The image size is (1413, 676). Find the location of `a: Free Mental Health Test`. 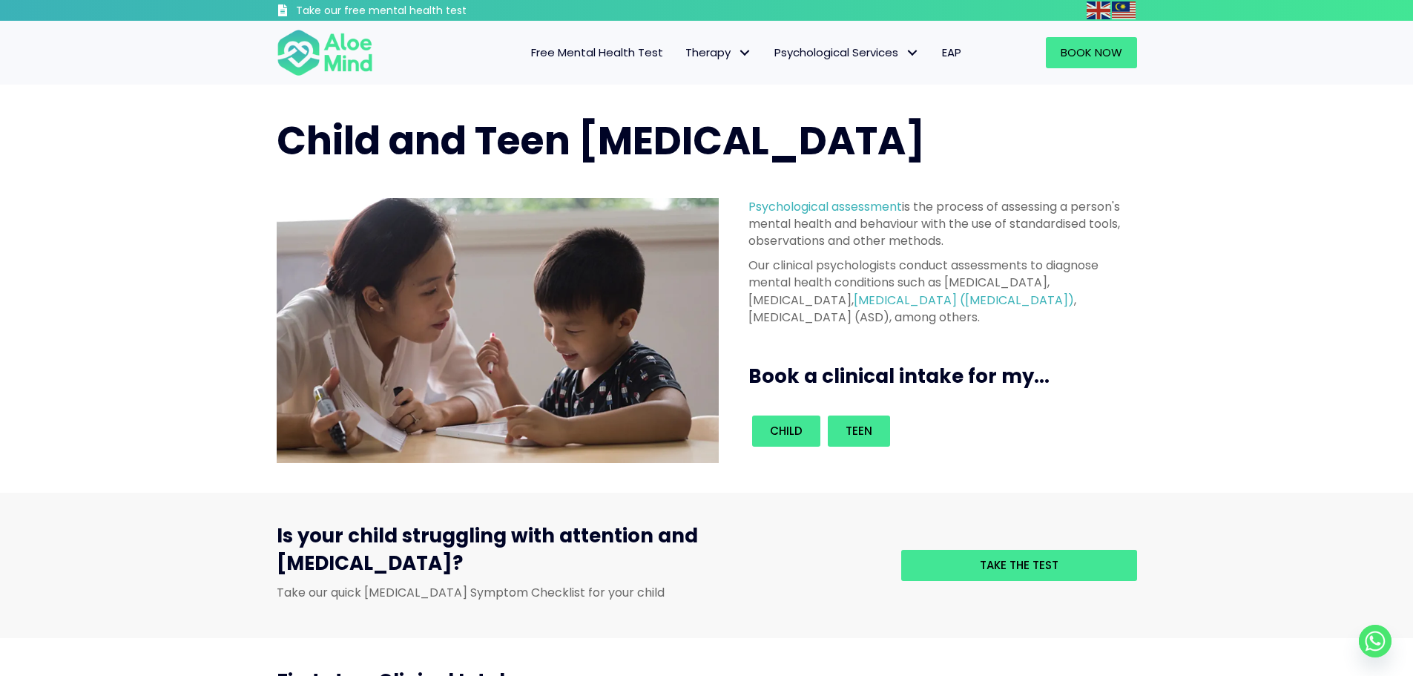

a: Free Mental Health Test is located at coordinates (597, 53).